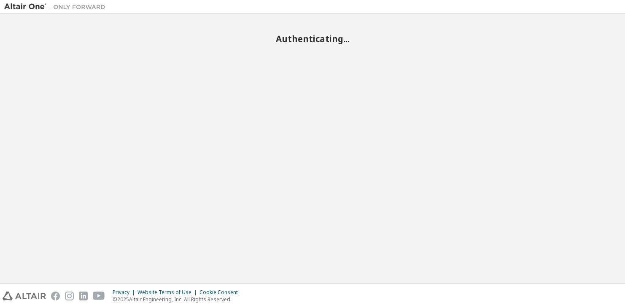  Describe the element at coordinates (83, 296) in the screenshot. I see `img: linkedin.svg` at that location.